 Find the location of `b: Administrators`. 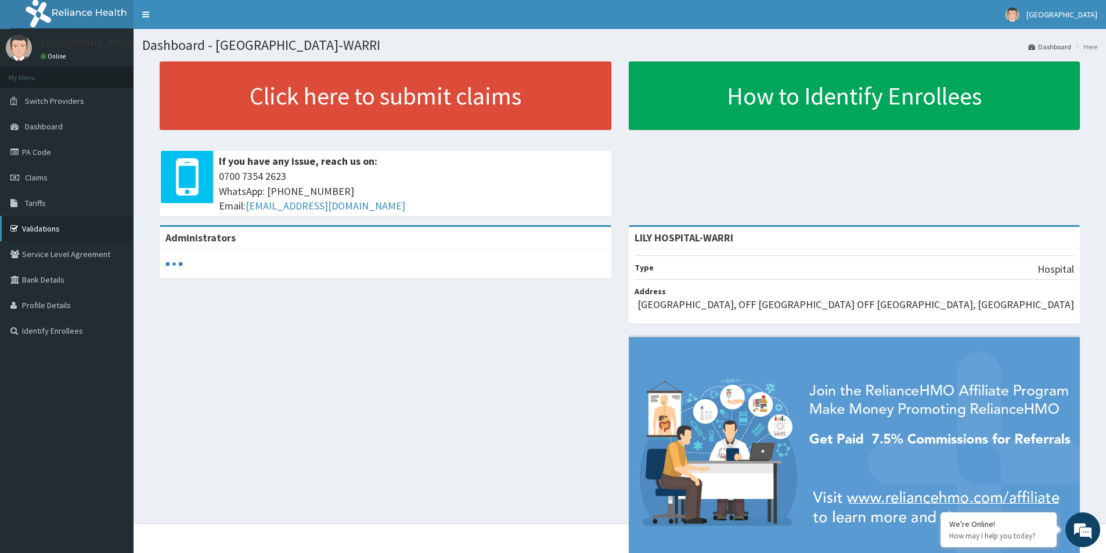

b: Administrators is located at coordinates (200, 237).